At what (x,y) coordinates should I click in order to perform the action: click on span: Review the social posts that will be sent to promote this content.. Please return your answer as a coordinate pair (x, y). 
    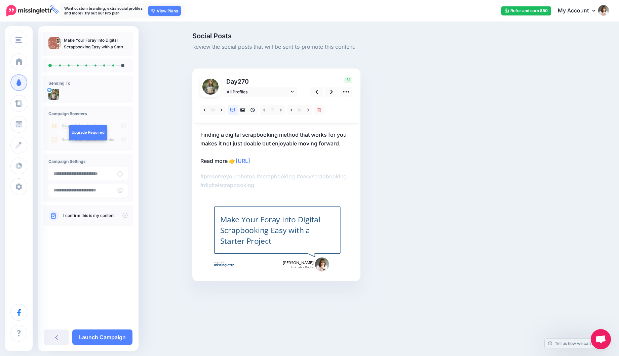
    Looking at the image, I should click on (348, 47).